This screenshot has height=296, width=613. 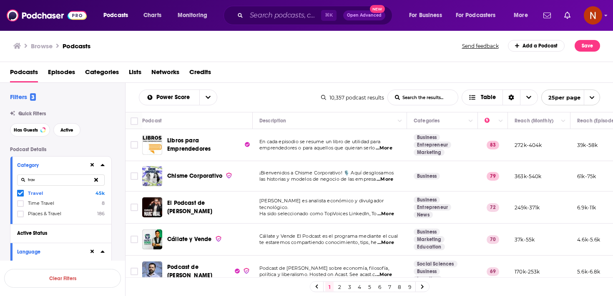 I want to click on span: Networks, so click(x=165, y=74).